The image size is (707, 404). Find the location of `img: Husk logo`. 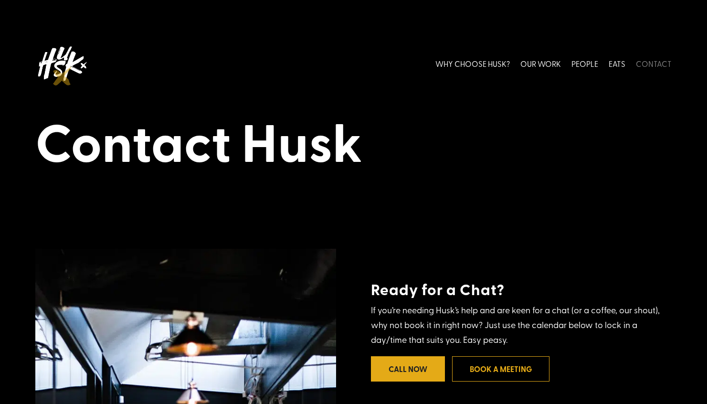

img: Husk logo is located at coordinates (62, 63).